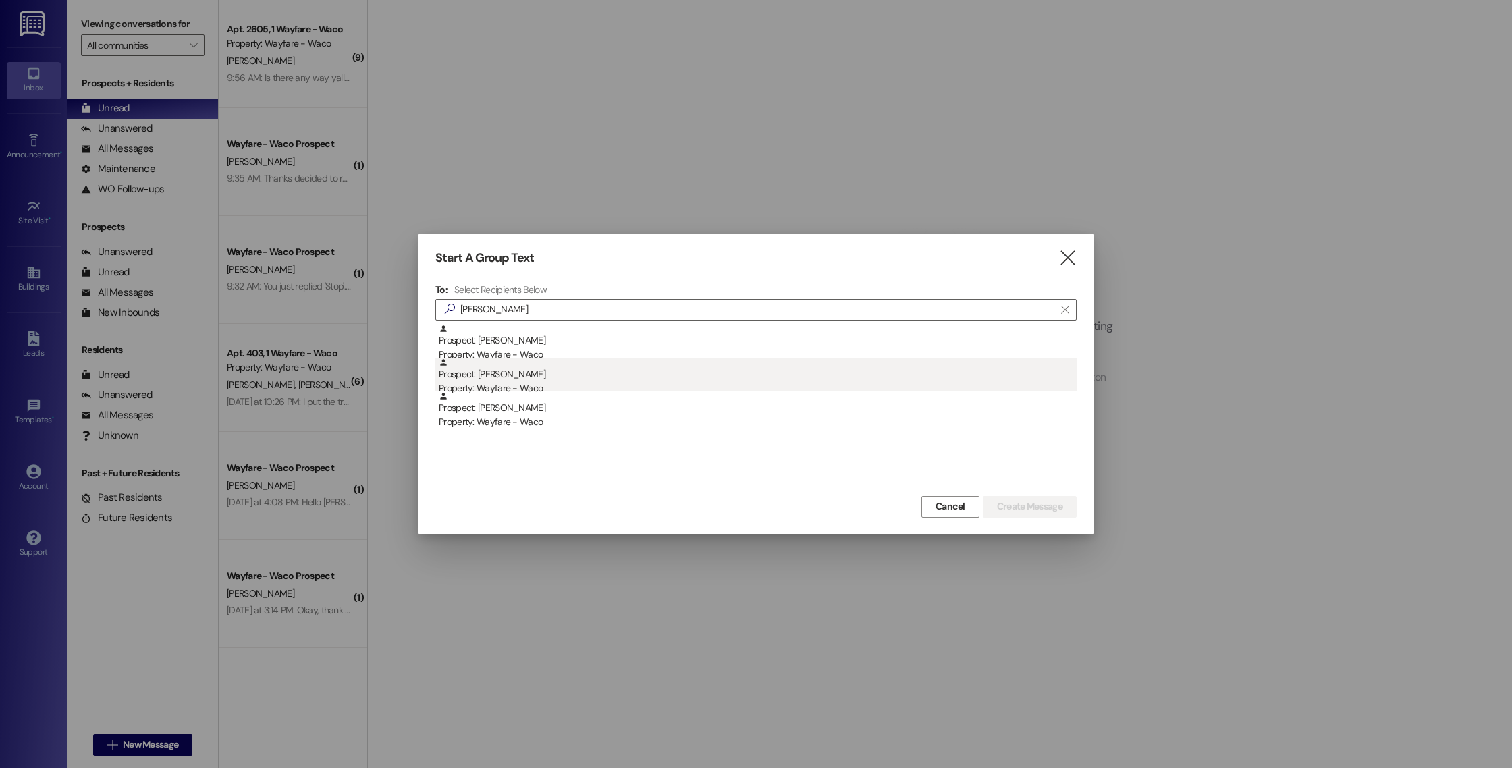 The width and height of the screenshot is (1512, 768). I want to click on button: Clear text, so click(1065, 310).